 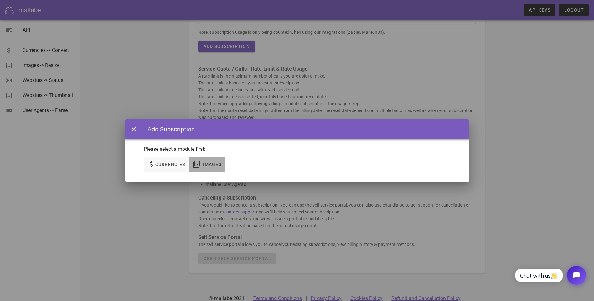 What do you see at coordinates (212, 164) in the screenshot?
I see `span: Images` at bounding box center [212, 164].